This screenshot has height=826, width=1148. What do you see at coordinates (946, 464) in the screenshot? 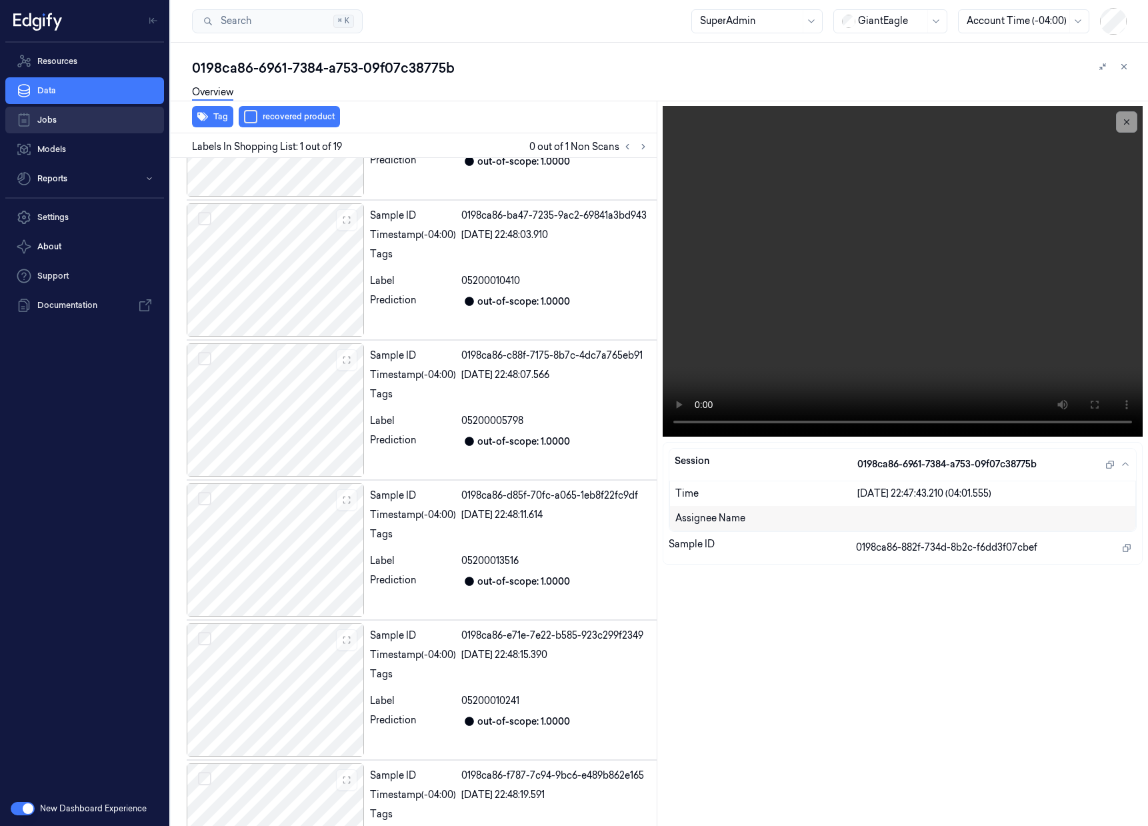
I see `span: 0198ca86-6961-7384-a753-09f07c38775b` at bounding box center [946, 464].